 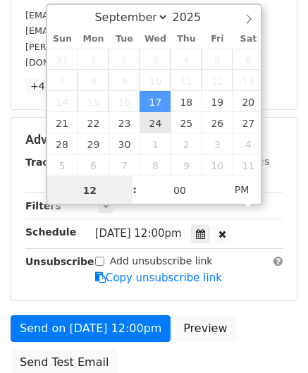 I want to click on span: September 23, 2025, so click(x=124, y=123).